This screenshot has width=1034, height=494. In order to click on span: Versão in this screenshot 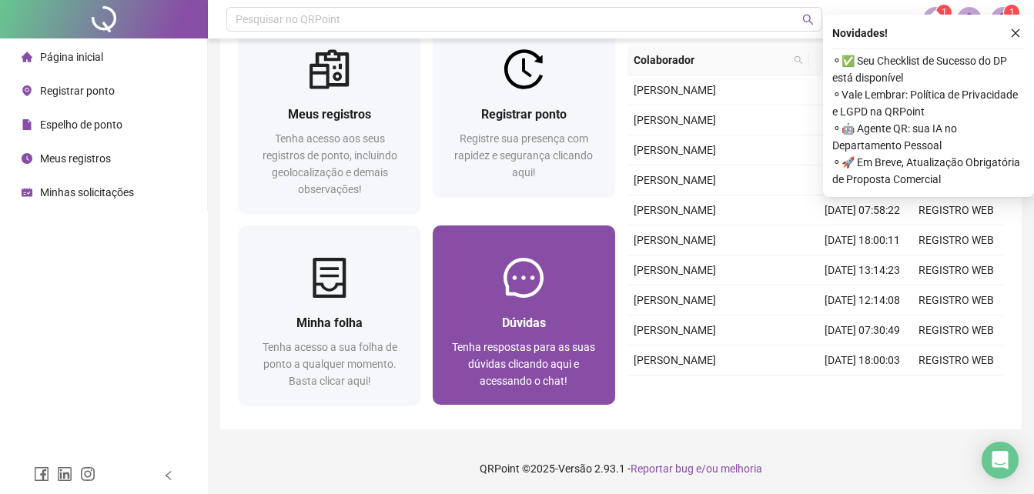, I will do `click(575, 469)`.